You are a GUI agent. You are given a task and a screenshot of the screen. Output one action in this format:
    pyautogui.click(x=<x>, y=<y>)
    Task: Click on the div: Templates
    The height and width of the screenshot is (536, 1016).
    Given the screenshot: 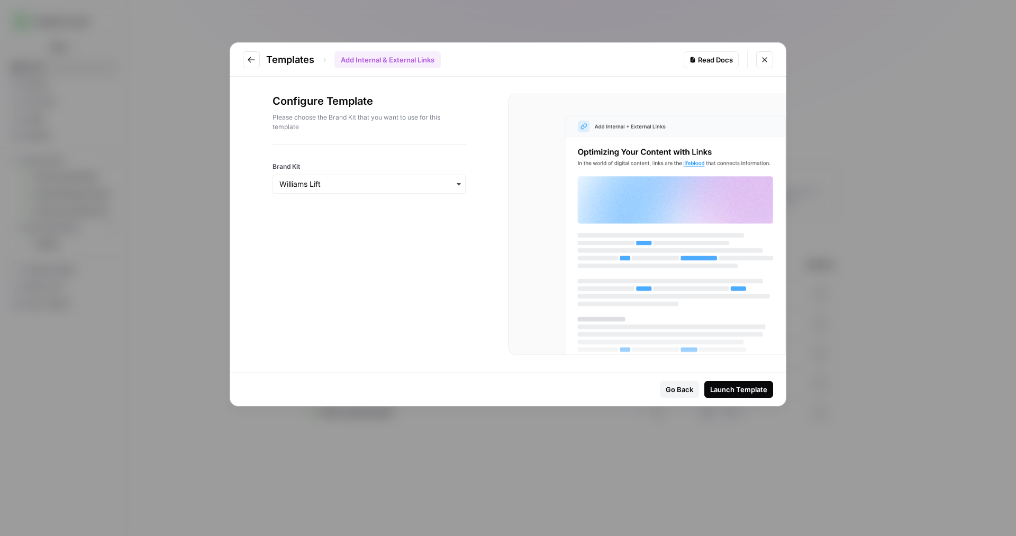 What is the action you would take?
    pyautogui.click(x=353, y=60)
    